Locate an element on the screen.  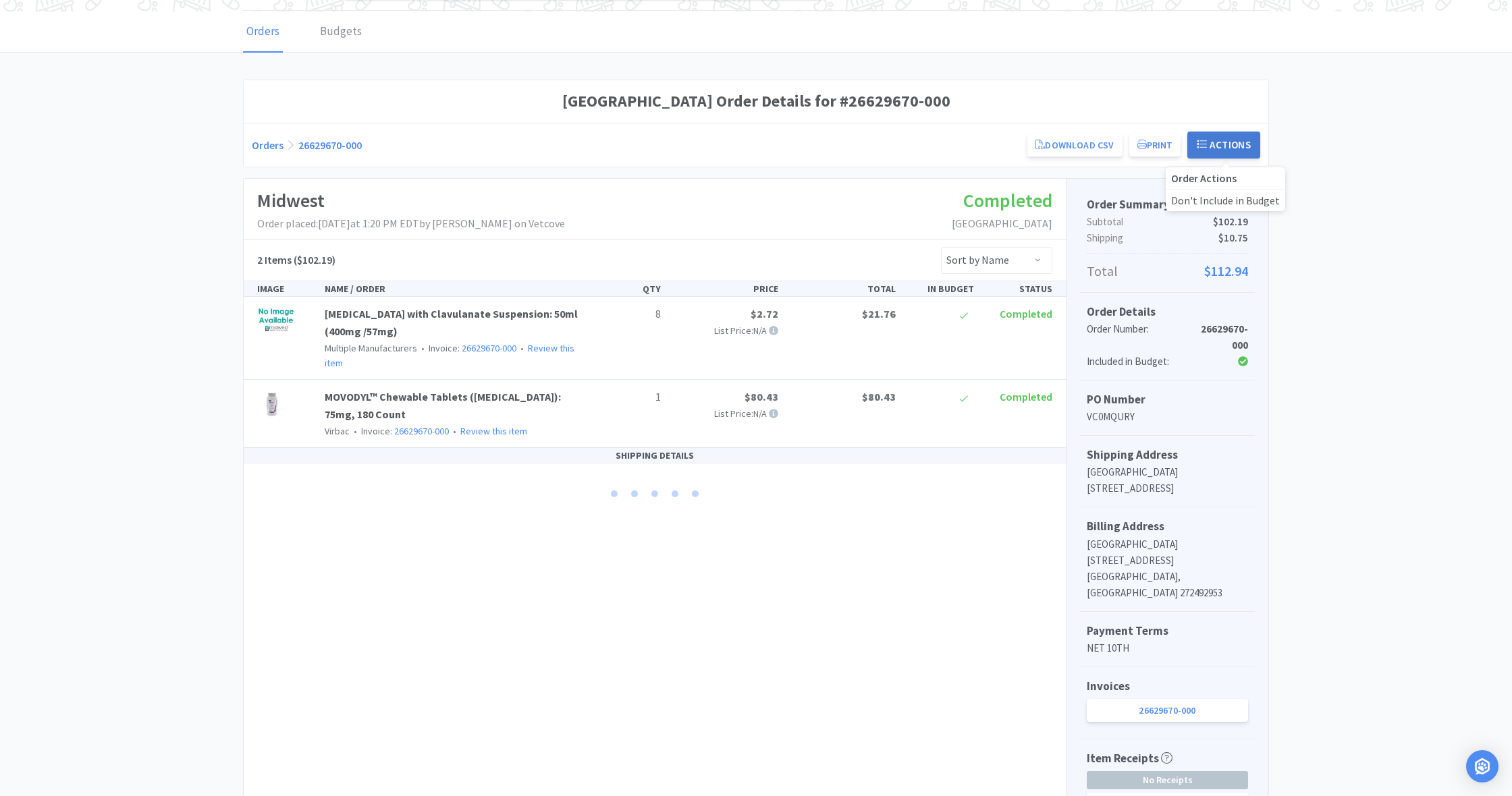
span: No Receipts is located at coordinates (1167, 780).